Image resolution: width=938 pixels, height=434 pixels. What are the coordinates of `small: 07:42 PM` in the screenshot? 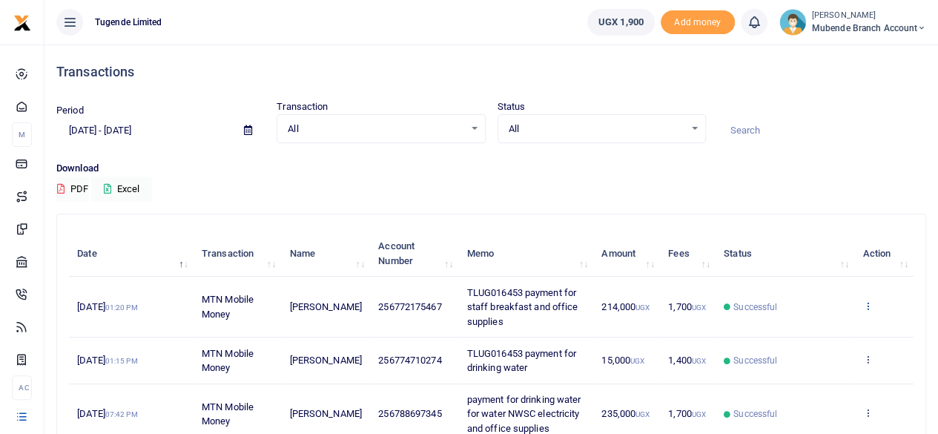 It's located at (122, 414).